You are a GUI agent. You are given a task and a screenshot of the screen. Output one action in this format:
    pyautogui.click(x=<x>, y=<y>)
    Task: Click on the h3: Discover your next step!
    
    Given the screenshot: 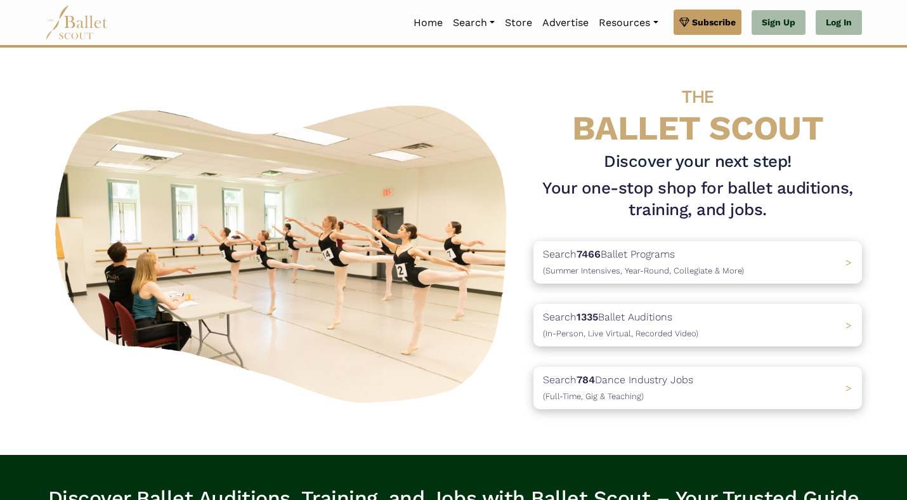 What is the action you would take?
    pyautogui.click(x=698, y=162)
    